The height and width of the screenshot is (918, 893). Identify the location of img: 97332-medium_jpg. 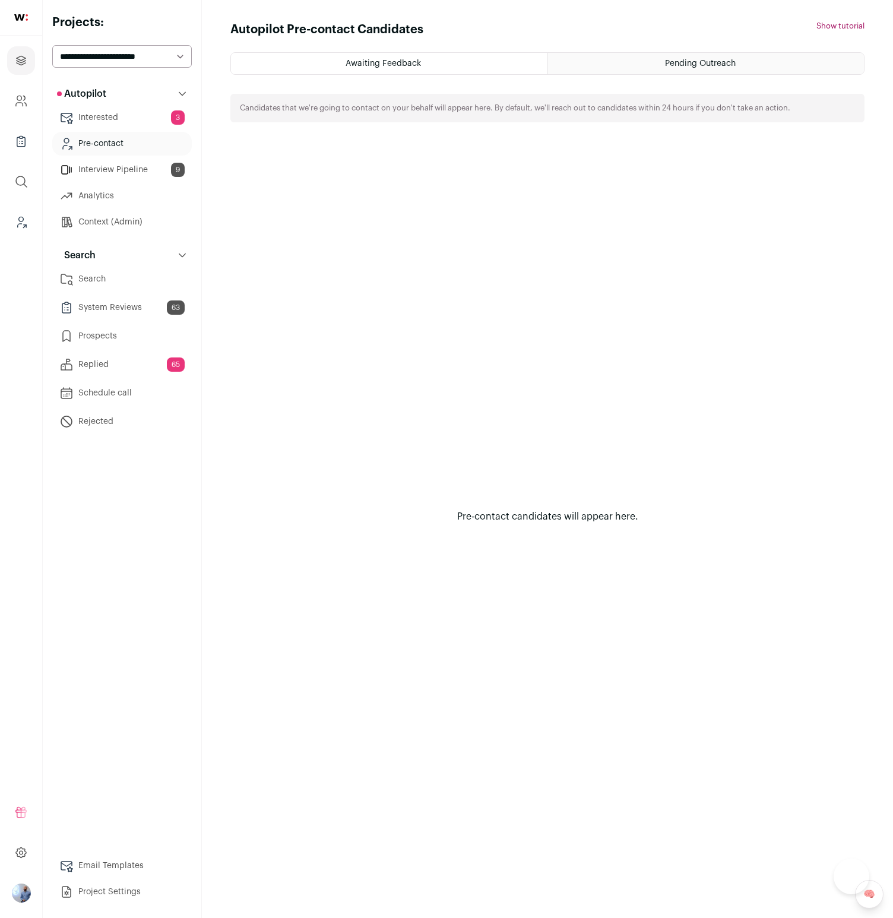
(21, 893).